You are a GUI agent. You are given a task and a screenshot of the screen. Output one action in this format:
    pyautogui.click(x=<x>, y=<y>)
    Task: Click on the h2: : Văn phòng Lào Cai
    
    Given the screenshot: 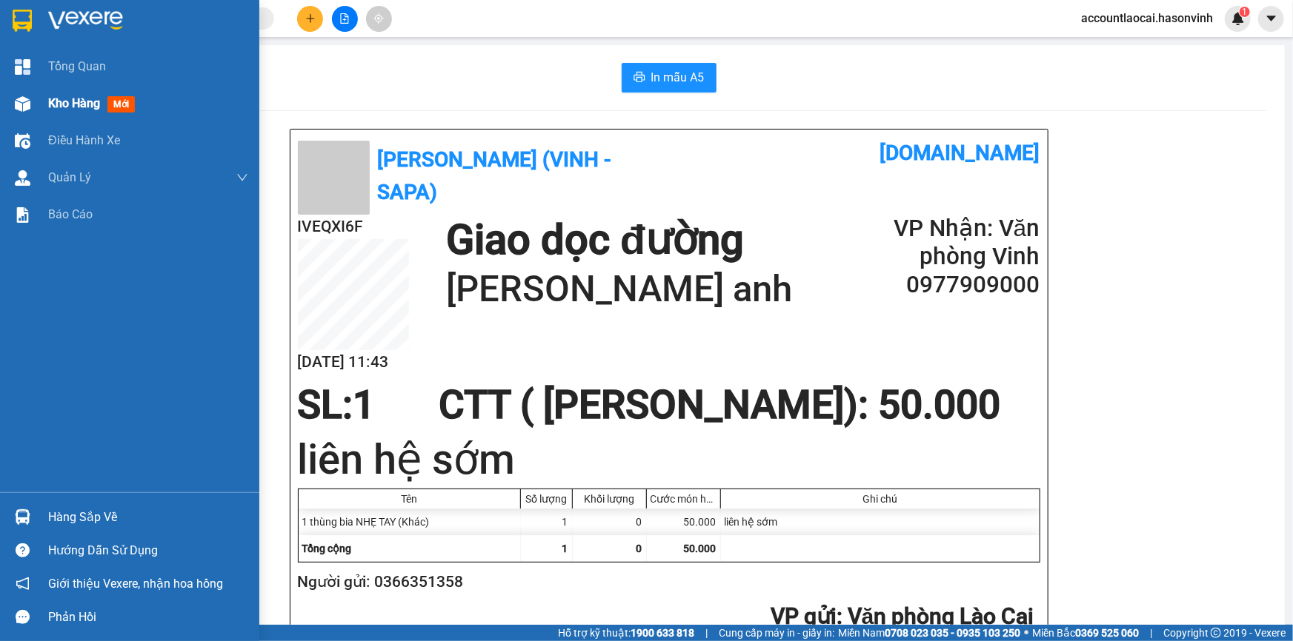 What is the action you would take?
    pyautogui.click(x=666, y=617)
    